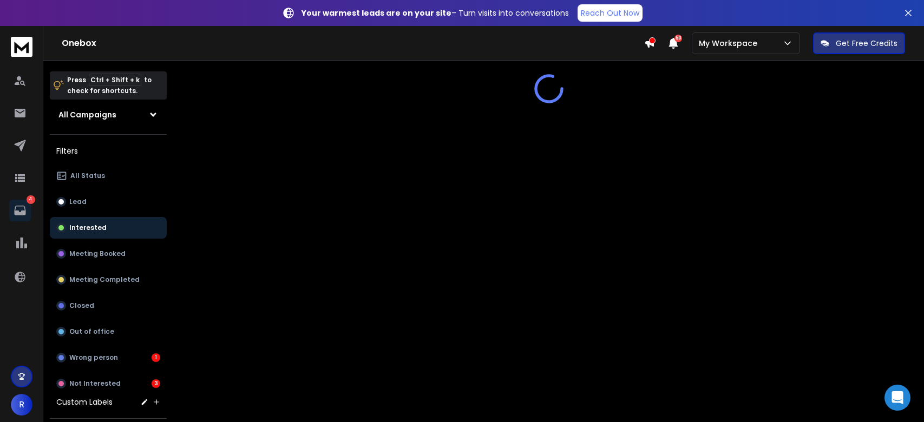  Describe the element at coordinates (84, 402) in the screenshot. I see `h3: Custom Labels` at that location.